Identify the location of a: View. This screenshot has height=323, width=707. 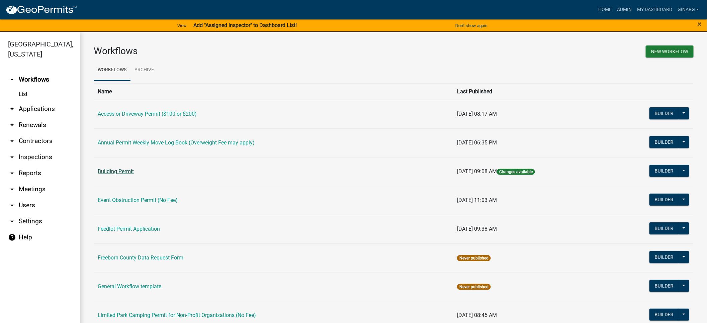
(182, 25).